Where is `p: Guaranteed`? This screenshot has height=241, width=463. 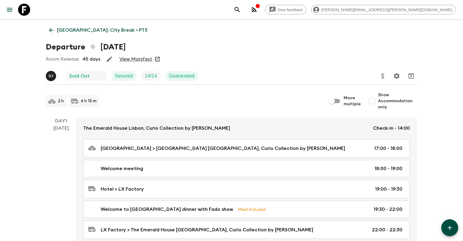 p: Guaranteed is located at coordinates (182, 76).